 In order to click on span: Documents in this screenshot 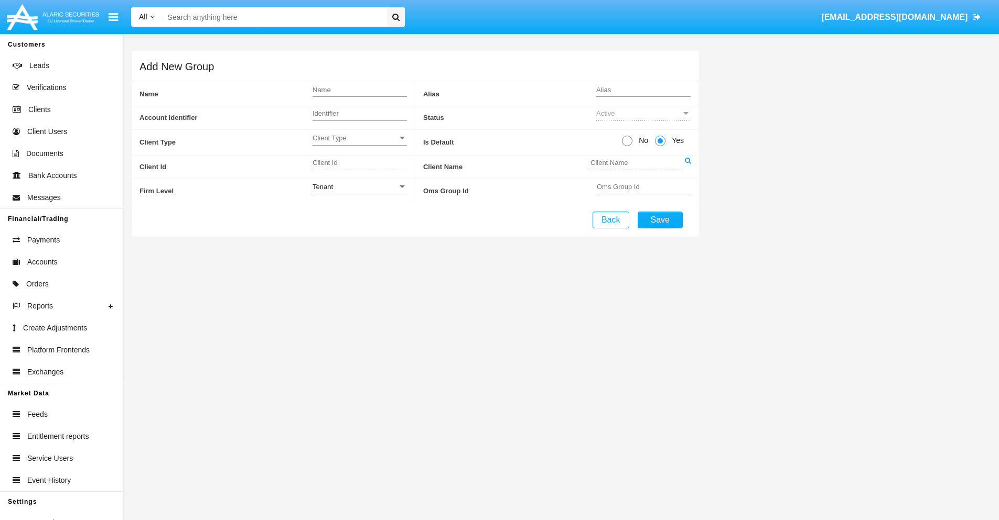, I will do `click(45, 154)`.